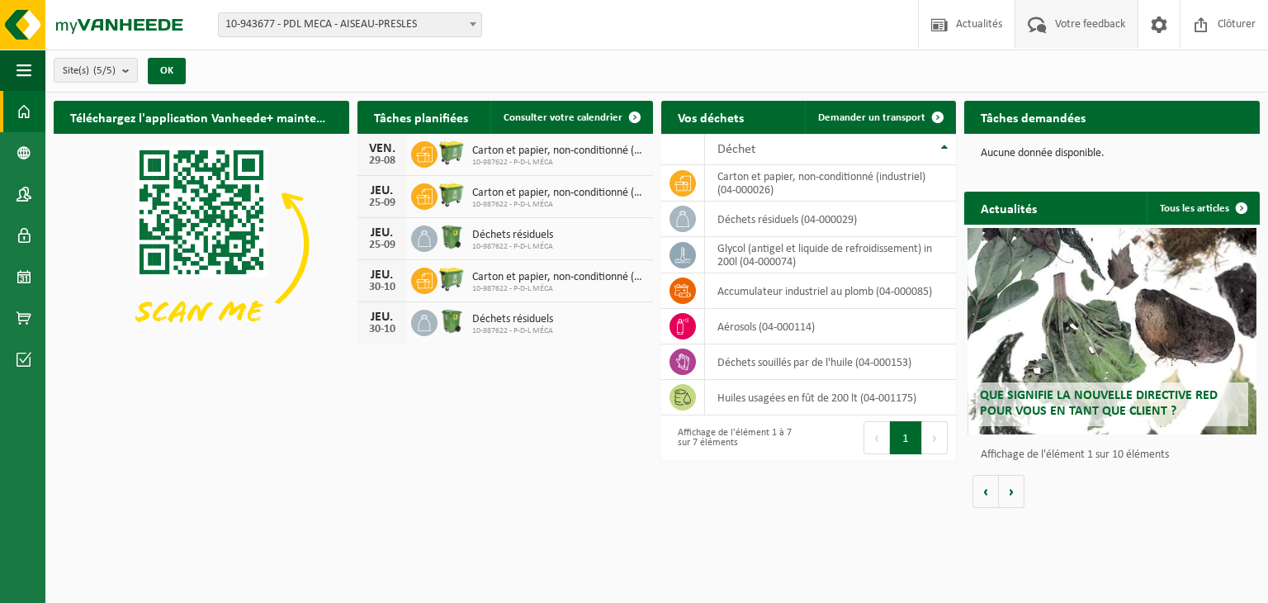 The height and width of the screenshot is (603, 1268). What do you see at coordinates (1112, 154) in the screenshot?
I see `p: Aucune donnée disponible.` at bounding box center [1112, 154].